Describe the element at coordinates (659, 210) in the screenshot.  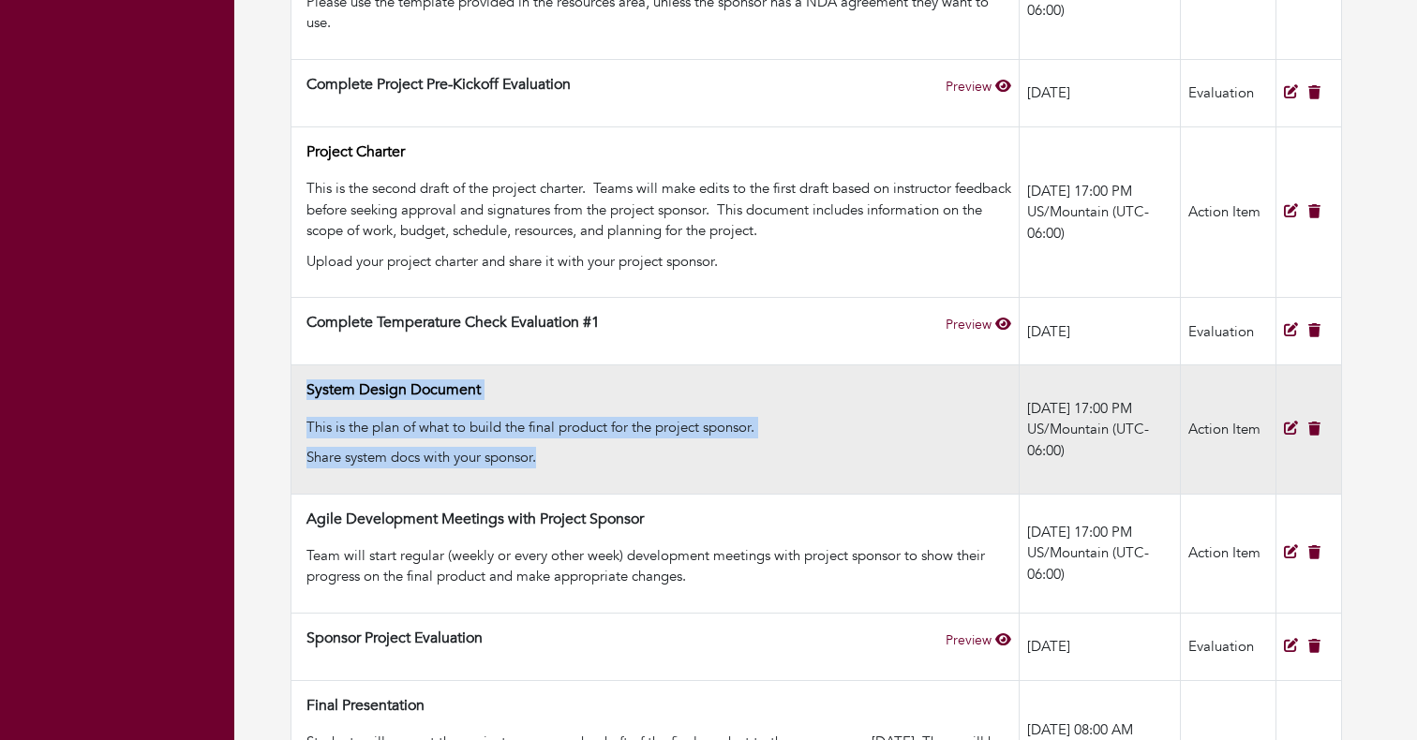
I see `div: This is the second draft of the project charter. Teams will make edits to the first draft based o...` at that location.